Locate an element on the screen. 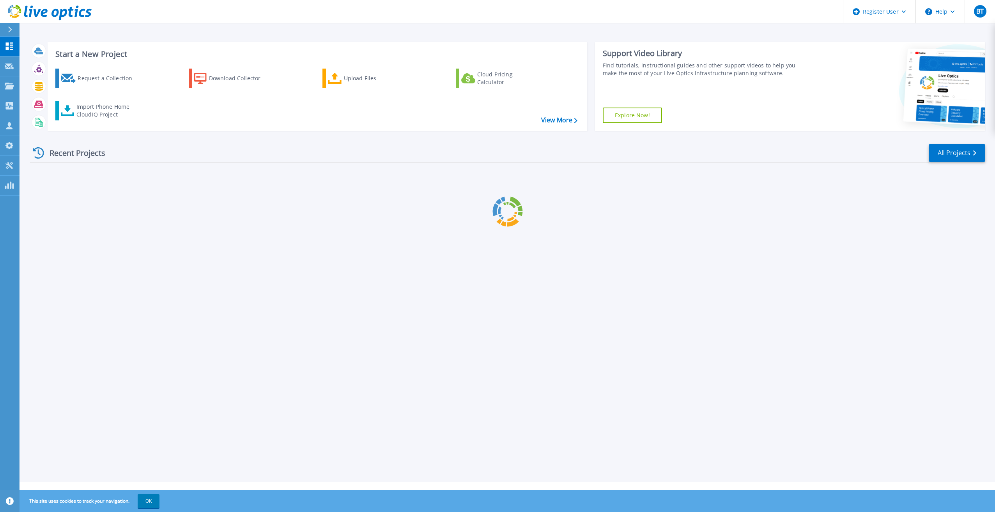 The image size is (995, 512). div: Download Collector is located at coordinates (240, 78).